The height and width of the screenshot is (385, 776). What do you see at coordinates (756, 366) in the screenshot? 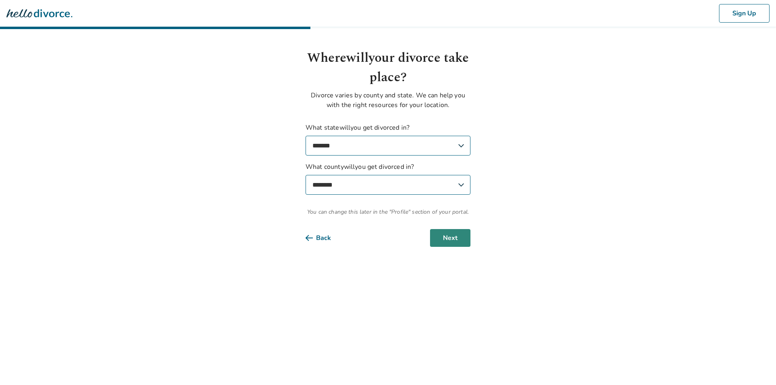
I see `div: Chat Widget` at bounding box center [756, 366].